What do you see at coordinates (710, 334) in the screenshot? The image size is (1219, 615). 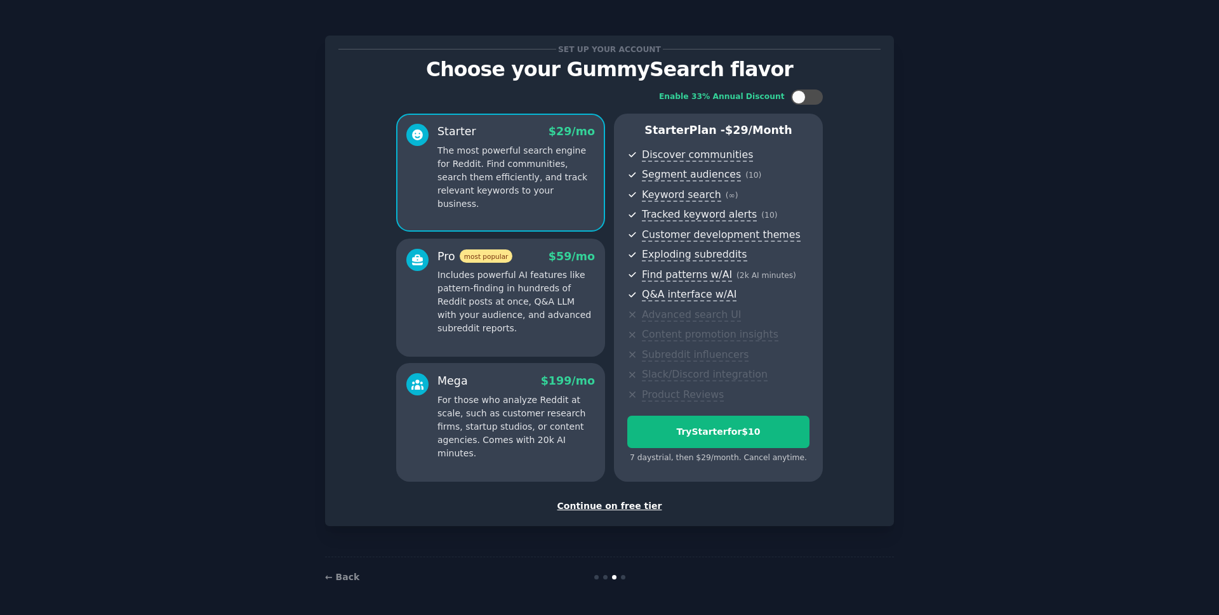 I see `span: Content promotion insights` at bounding box center [710, 334].